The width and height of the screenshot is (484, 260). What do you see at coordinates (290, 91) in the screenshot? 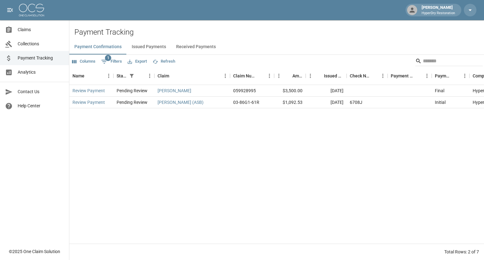
I see `div: $3,500.00` at bounding box center [290, 91].